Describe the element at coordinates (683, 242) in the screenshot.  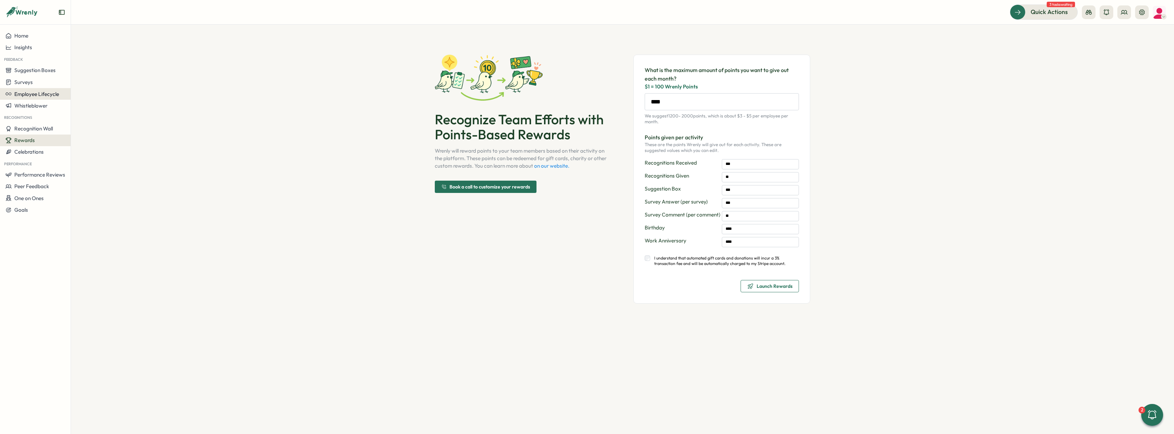
I see `span: Work Anniversary` at that location.